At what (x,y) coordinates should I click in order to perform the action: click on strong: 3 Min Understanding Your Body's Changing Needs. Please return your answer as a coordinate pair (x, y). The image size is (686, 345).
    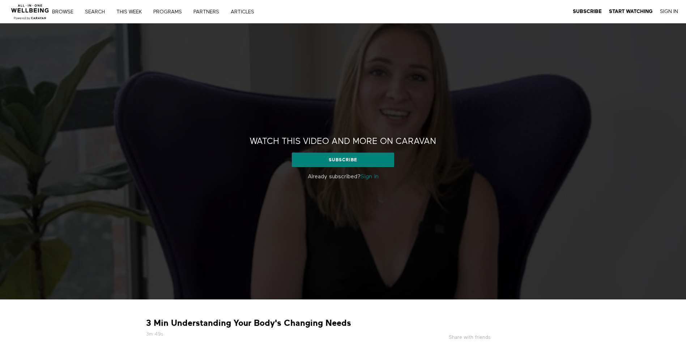
    Looking at the image, I should click on (249, 323).